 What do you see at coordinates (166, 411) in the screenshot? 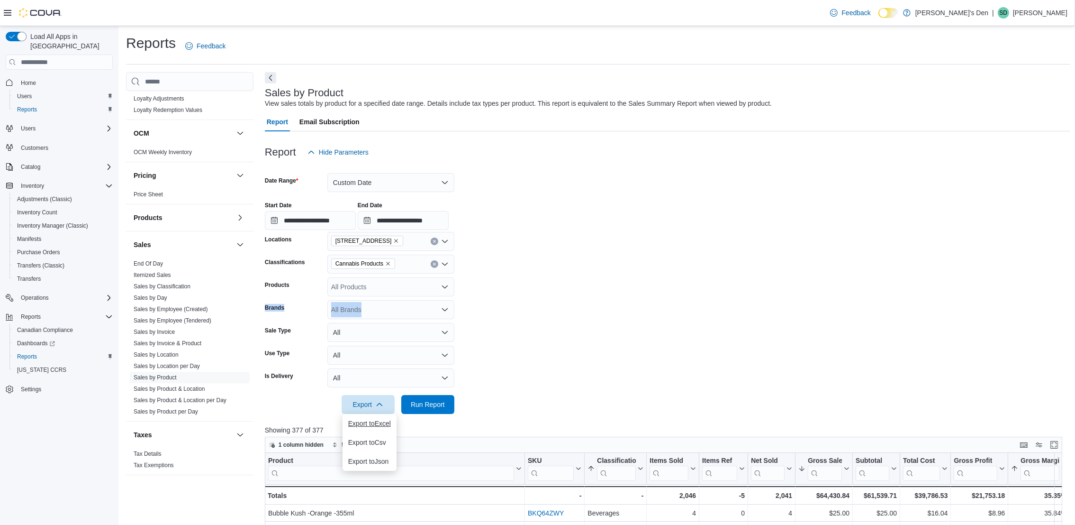
I see `a: Sales by Product per Day` at bounding box center [166, 411].